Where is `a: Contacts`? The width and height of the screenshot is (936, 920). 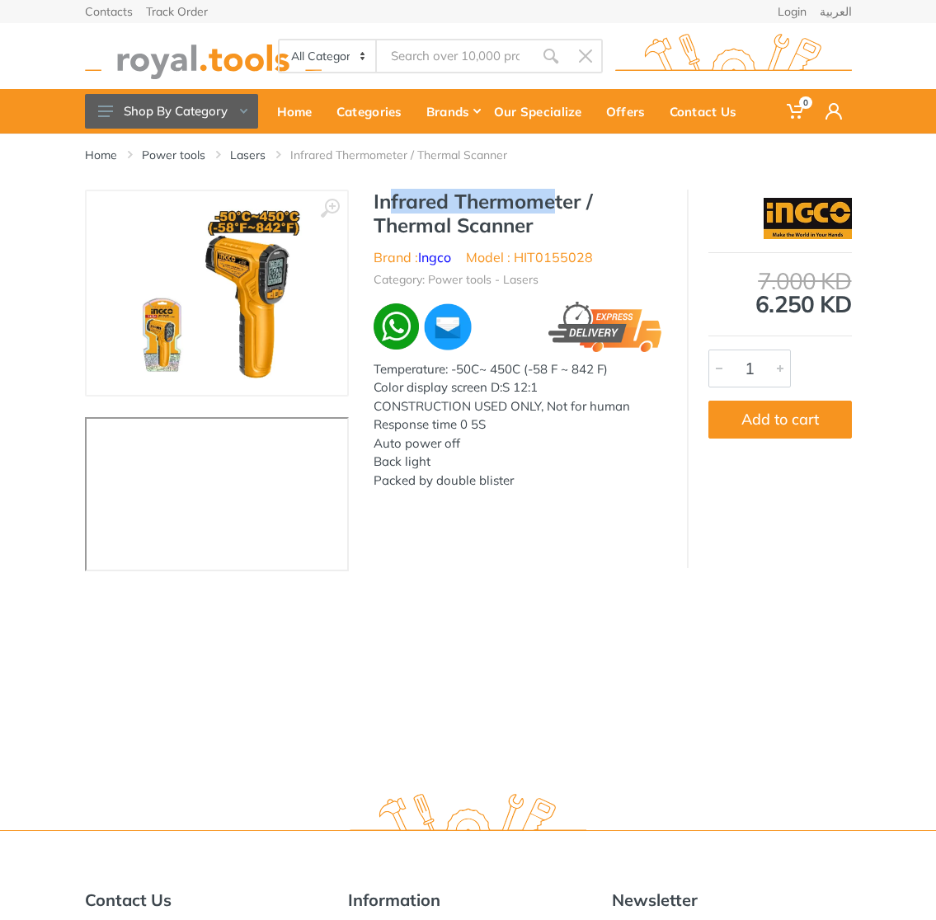 a: Contacts is located at coordinates (109, 12).